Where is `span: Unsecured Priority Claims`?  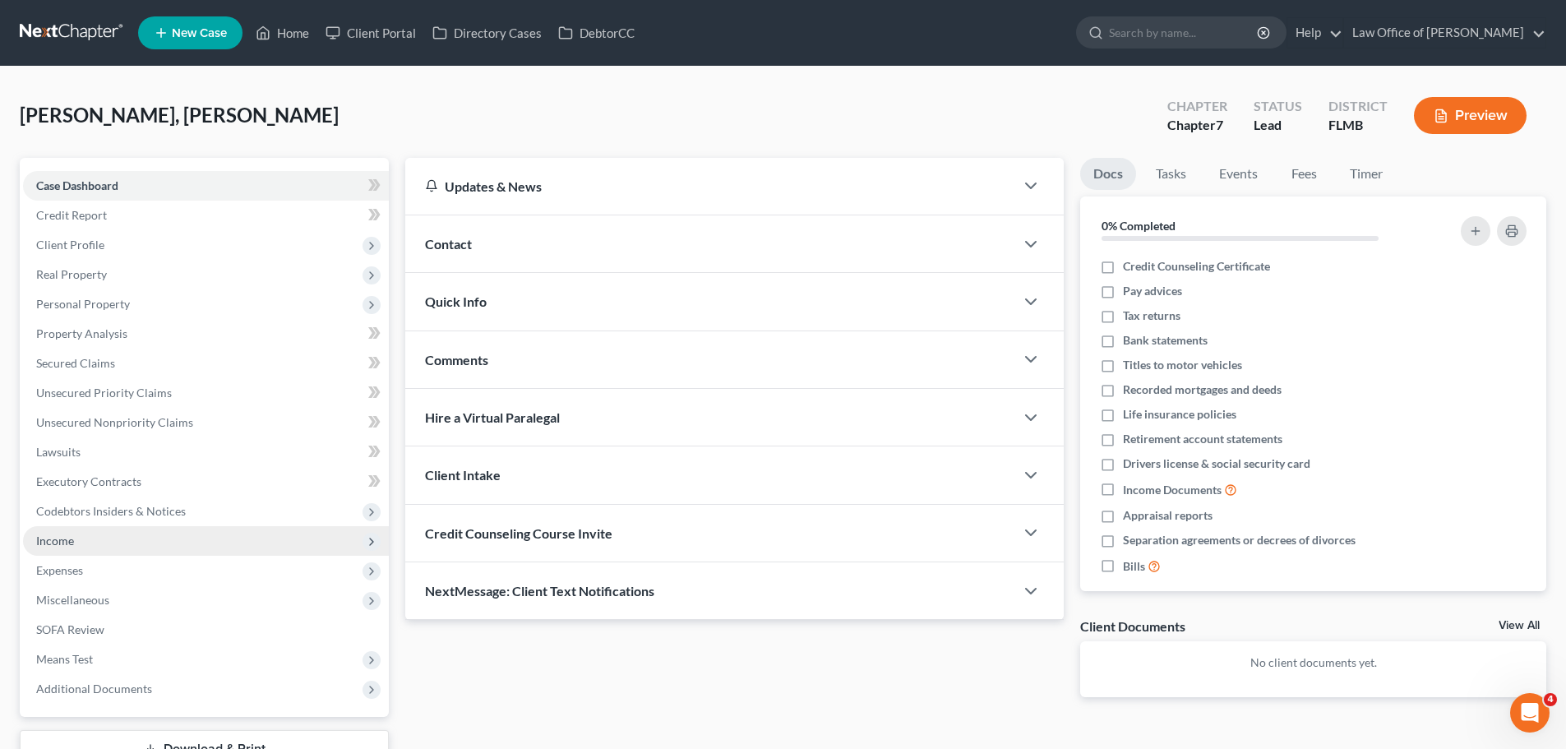
span: Unsecured Priority Claims is located at coordinates (104, 392).